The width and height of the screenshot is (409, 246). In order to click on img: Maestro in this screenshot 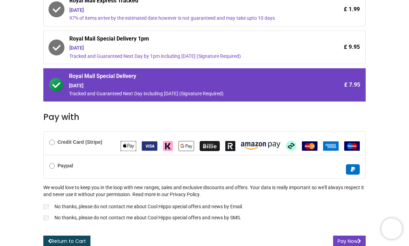, I will do `click(352, 146)`.